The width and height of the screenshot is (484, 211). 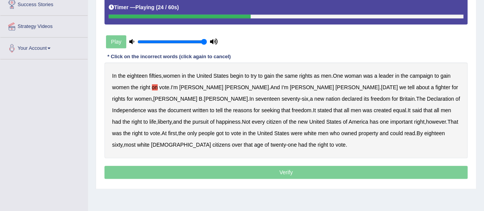 What do you see at coordinates (352, 99) in the screenshot?
I see `b: declared` at bounding box center [352, 99].